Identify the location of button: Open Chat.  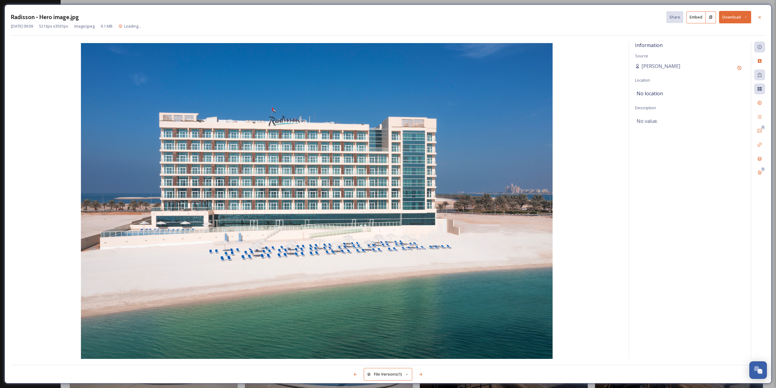
(758, 370).